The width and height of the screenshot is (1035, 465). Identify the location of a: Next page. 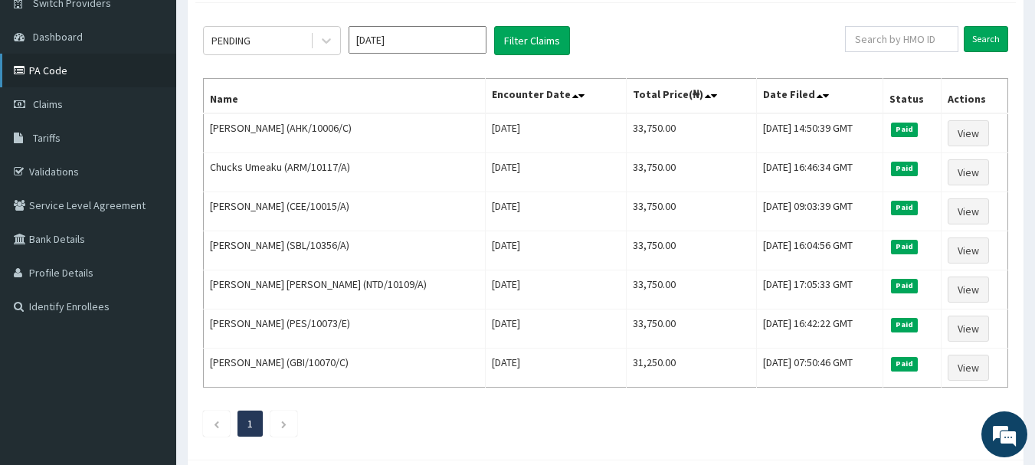
(283, 424).